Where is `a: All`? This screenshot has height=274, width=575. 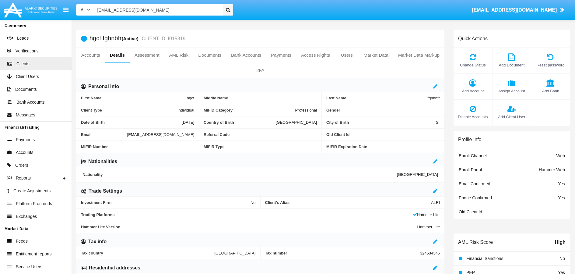
a: All is located at coordinates (85, 10).